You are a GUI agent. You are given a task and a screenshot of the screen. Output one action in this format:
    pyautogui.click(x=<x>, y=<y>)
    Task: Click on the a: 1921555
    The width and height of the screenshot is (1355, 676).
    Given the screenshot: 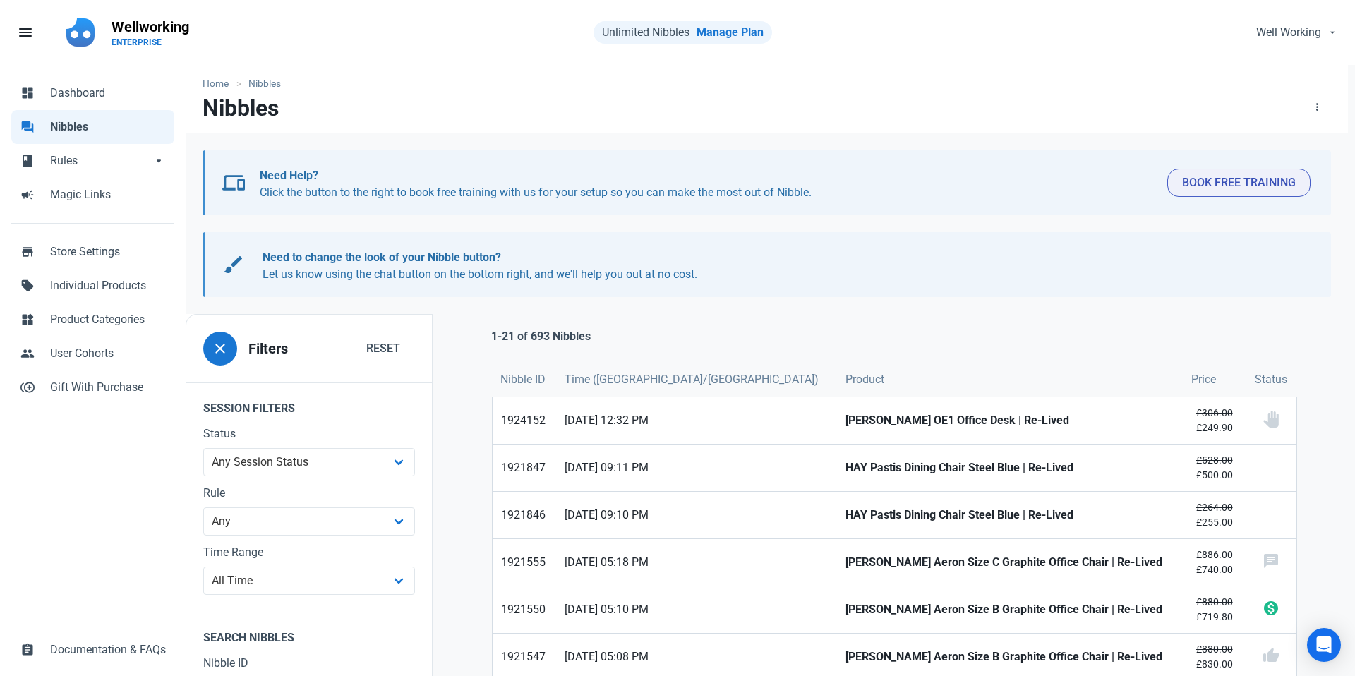 What is the action you would take?
    pyautogui.click(x=524, y=563)
    